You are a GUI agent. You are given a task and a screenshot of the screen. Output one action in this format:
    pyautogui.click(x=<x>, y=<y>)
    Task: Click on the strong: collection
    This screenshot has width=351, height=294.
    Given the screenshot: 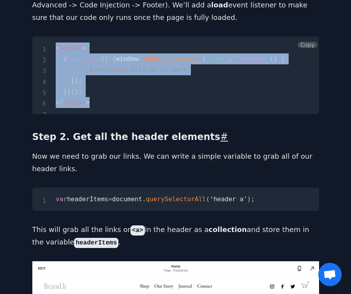 What is the action you would take?
    pyautogui.click(x=228, y=229)
    